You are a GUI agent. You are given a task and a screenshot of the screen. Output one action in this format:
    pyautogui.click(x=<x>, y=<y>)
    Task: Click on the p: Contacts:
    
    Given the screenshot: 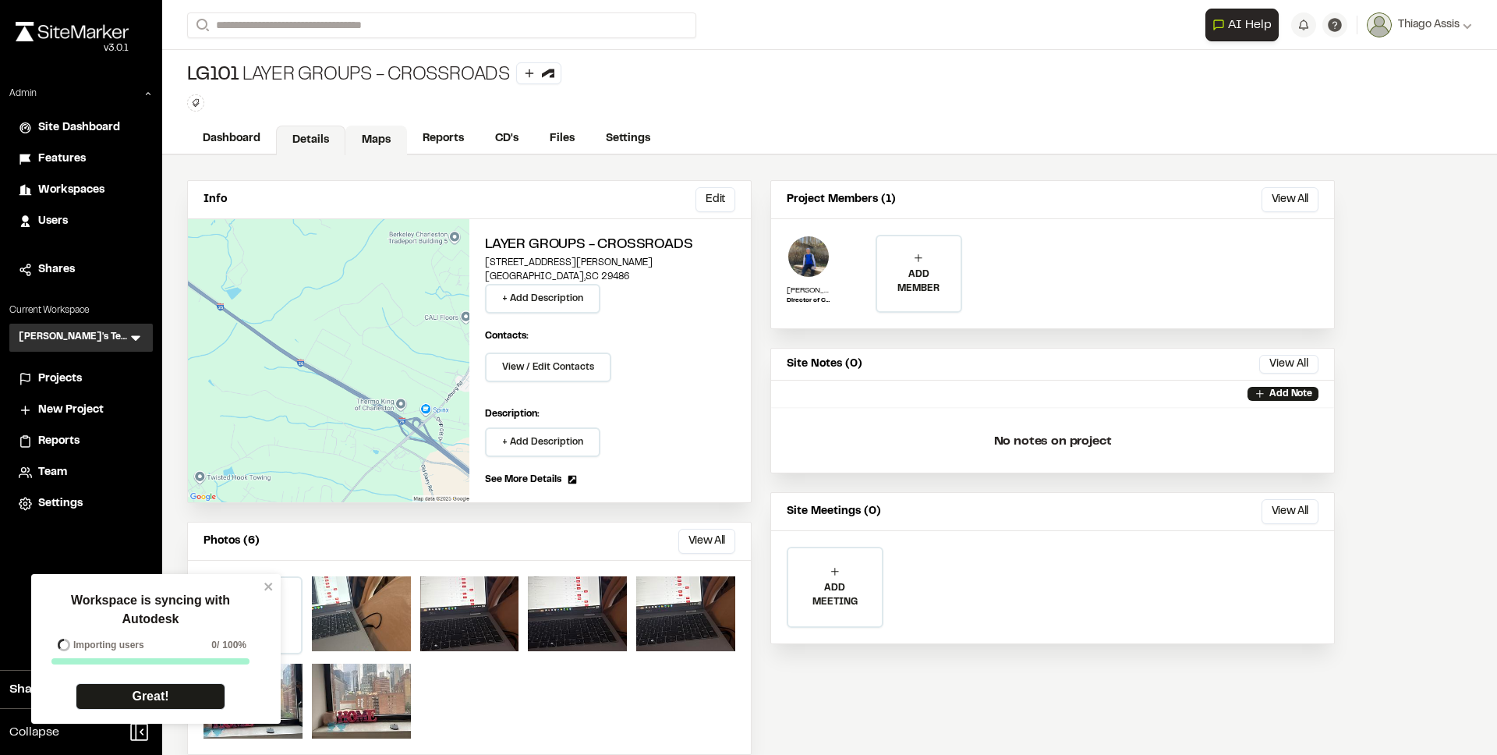 What is the action you would take?
    pyautogui.click(x=507, y=336)
    